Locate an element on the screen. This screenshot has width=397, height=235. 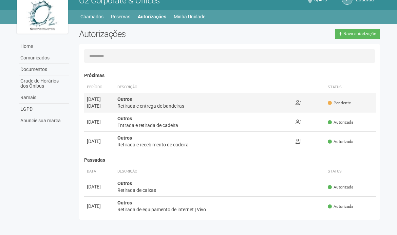
span: Pendente is located at coordinates (340, 103).